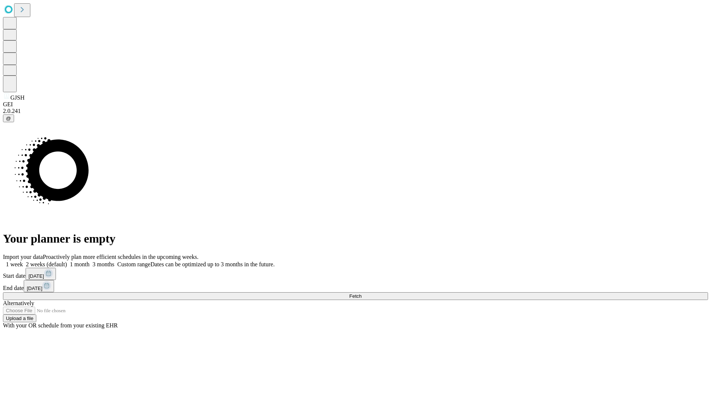 Image resolution: width=711 pixels, height=400 pixels. I want to click on button: Fetch, so click(356, 296).